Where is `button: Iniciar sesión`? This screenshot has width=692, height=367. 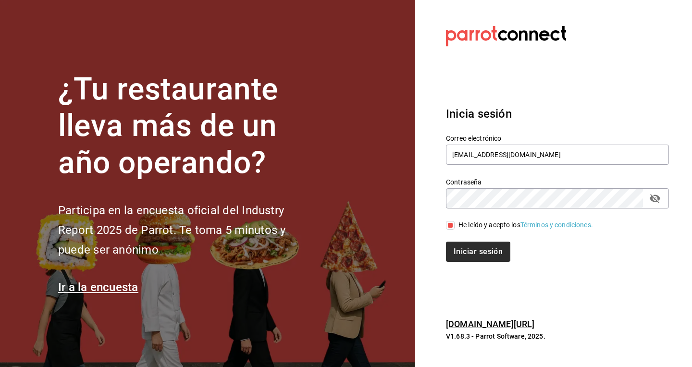 button: Iniciar sesión is located at coordinates (478, 252).